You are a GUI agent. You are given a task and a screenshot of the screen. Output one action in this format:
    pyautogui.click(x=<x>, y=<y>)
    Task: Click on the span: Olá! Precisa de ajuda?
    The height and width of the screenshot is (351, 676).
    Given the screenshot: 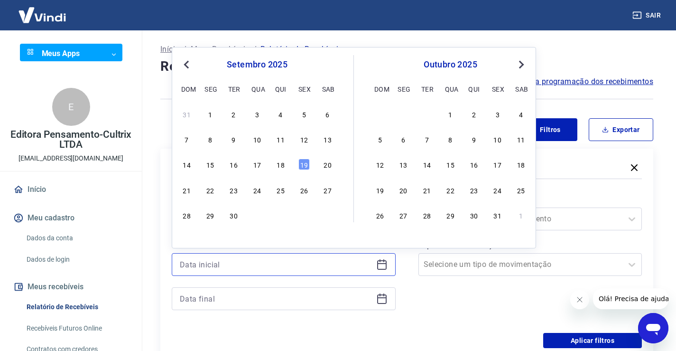 What is the action you would take?
    pyautogui.click(x=43, y=10)
    